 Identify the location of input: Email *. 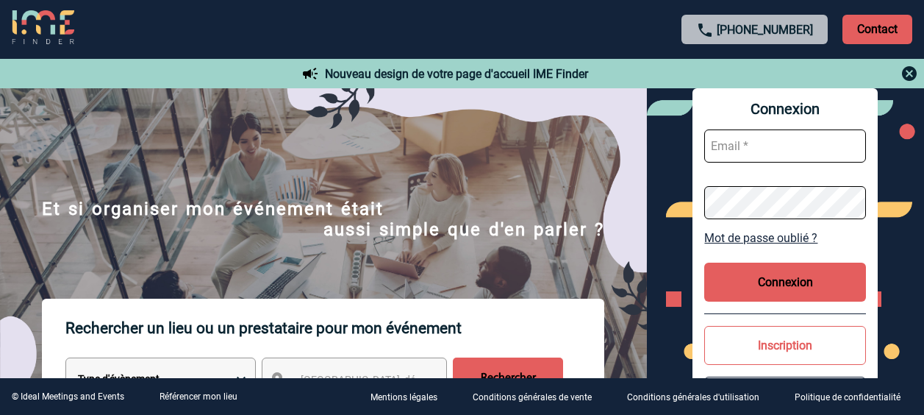
(785, 146).